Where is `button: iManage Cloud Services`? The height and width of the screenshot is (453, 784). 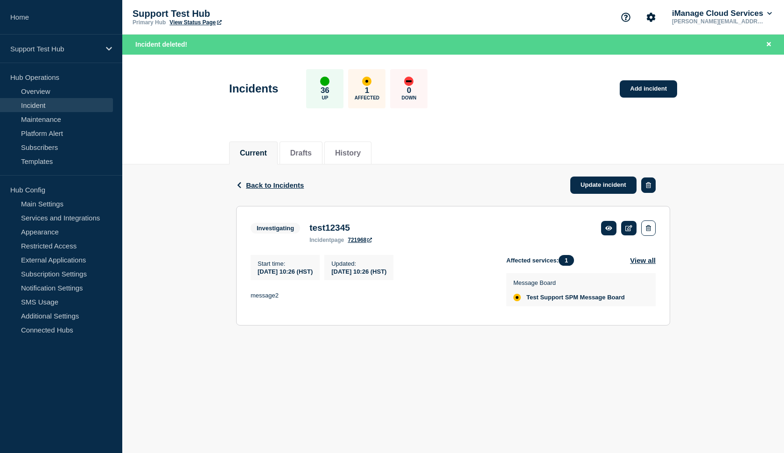
button: iManage Cloud Services is located at coordinates (722, 14).